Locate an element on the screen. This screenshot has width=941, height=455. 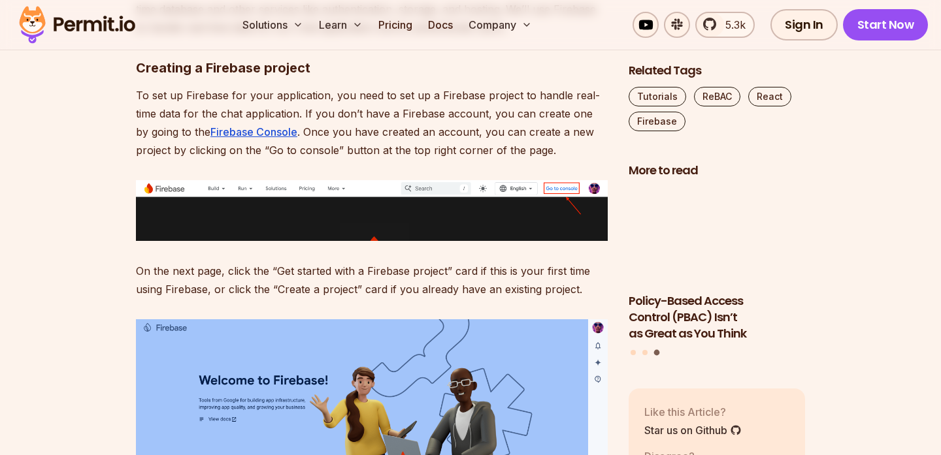
button: Solutions is located at coordinates (272, 25).